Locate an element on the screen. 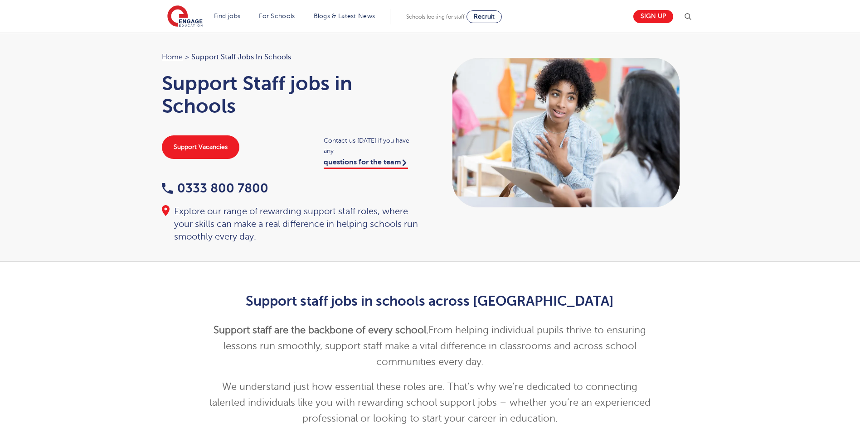 The image size is (860, 432). span: Support Staff jobs in Schools is located at coordinates (241, 57).